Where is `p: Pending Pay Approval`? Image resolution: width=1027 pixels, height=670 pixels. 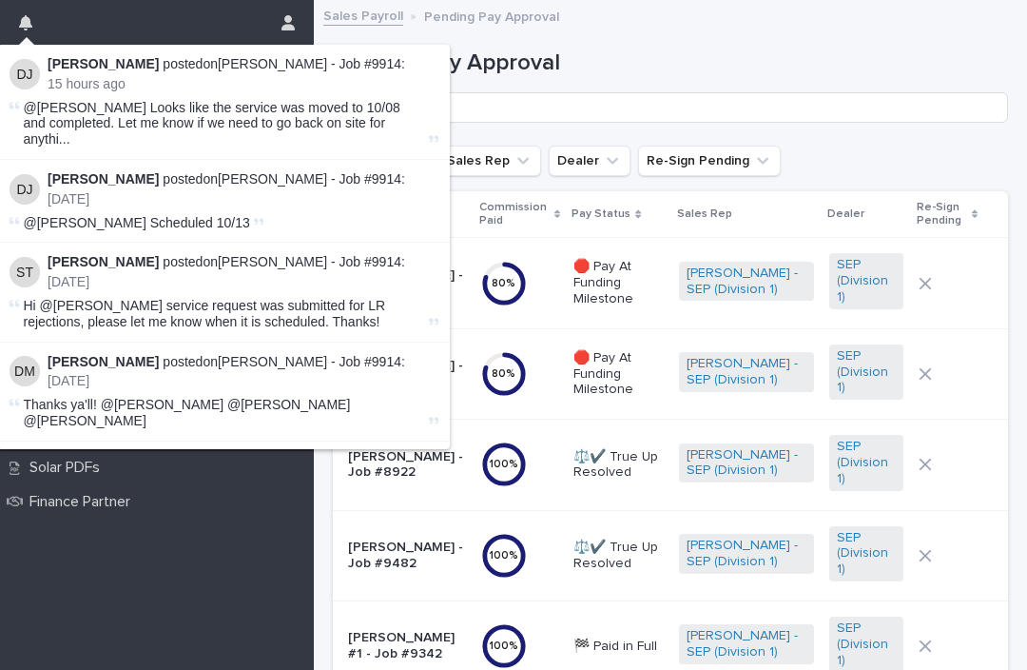 p: Pending Pay Approval is located at coordinates (492, 15).